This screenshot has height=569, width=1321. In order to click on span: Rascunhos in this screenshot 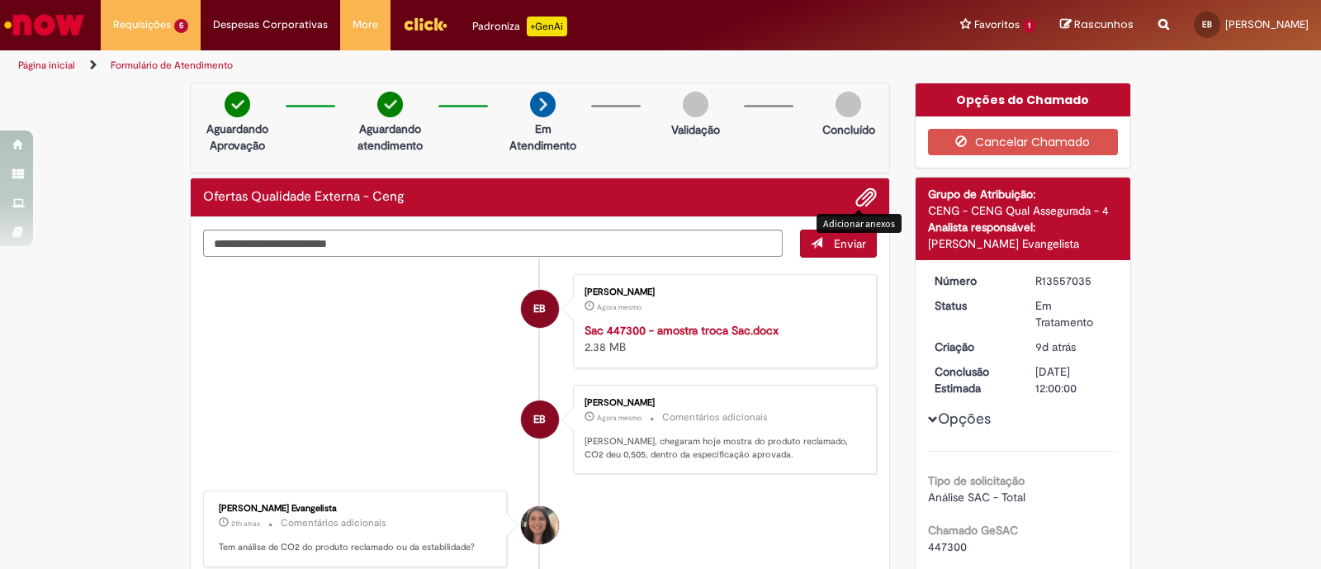, I will do `click(1104, 24)`.